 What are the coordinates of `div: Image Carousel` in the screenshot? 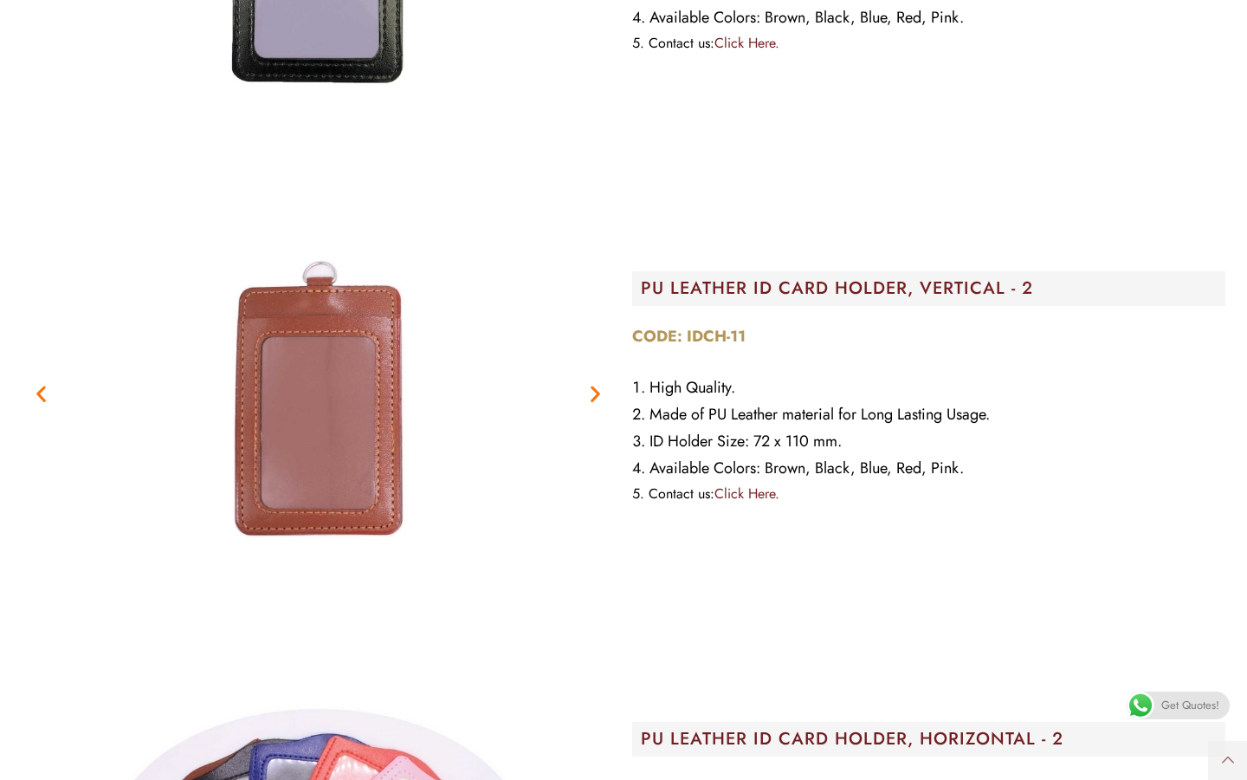 It's located at (318, 393).